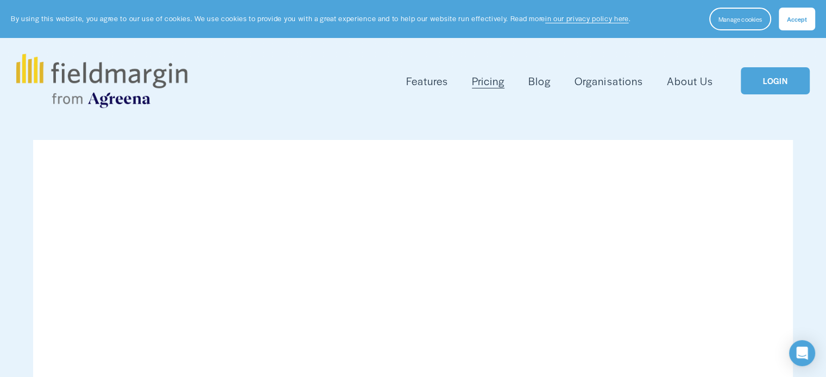 The height and width of the screenshot is (377, 826). I want to click on span: Manage cookies, so click(740, 19).